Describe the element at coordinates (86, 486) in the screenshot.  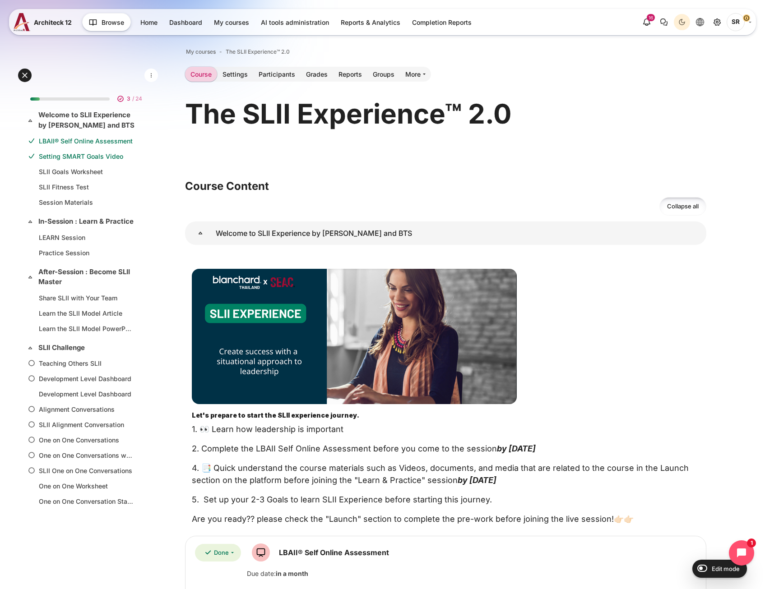
I see `a: One on One Worksheet` at that location.